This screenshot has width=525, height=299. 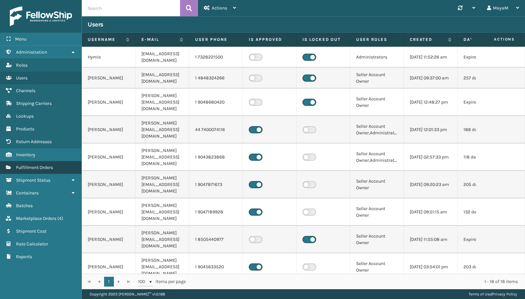 What do you see at coordinates (162, 282) in the screenshot?
I see `span: items per page` at bounding box center [162, 282].